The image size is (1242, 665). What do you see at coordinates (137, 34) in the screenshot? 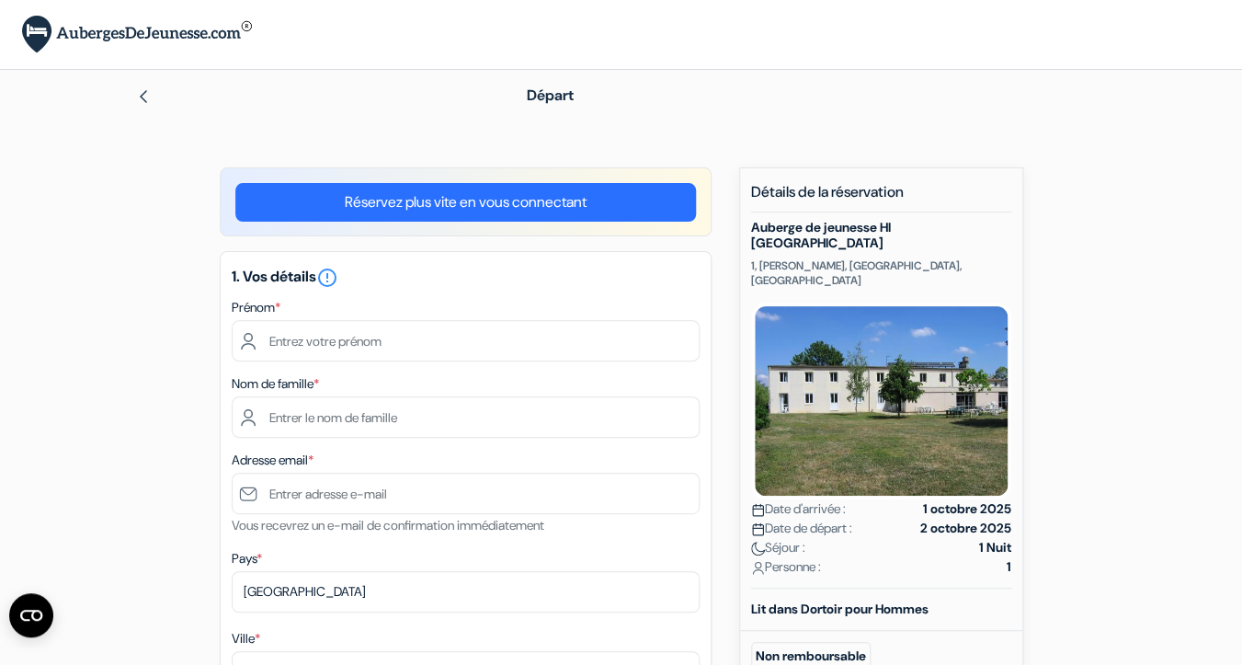
I see `img: AubergesDeJeunesse.com` at bounding box center [137, 34].